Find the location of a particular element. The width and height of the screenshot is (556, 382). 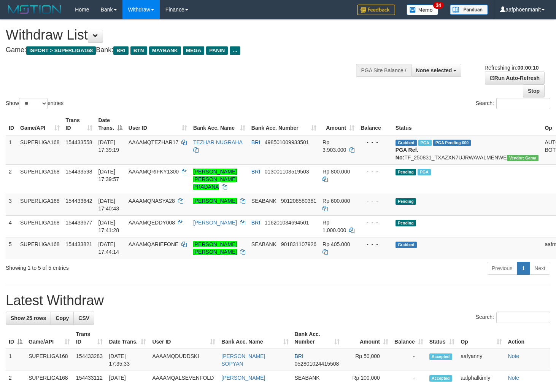

span: MEGA is located at coordinates (194, 51).